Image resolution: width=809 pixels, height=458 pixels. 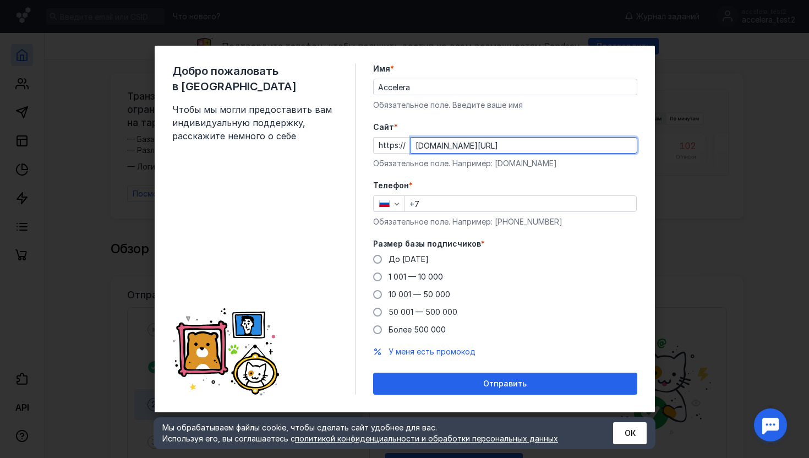 I want to click on span: 1 001 — 10 000, so click(x=415, y=276).